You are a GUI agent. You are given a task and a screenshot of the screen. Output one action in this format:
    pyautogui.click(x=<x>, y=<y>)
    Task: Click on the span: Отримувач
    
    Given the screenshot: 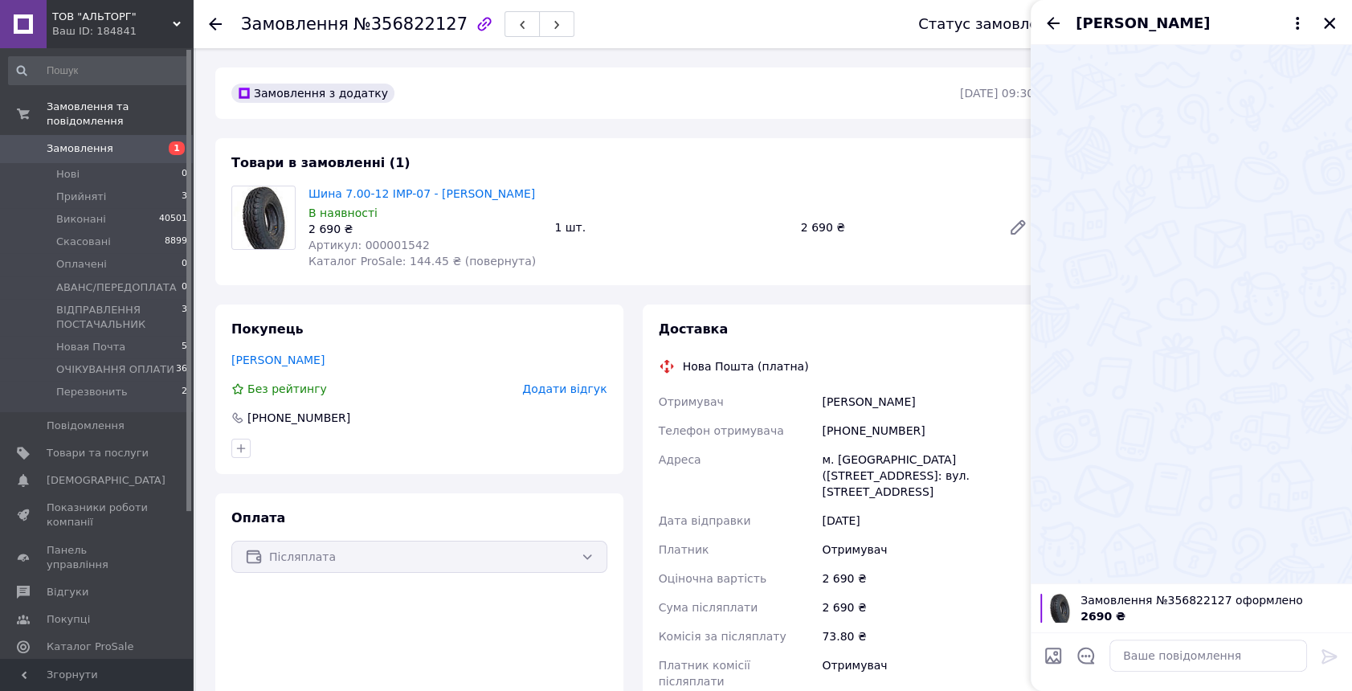 What is the action you would take?
    pyautogui.click(x=691, y=402)
    